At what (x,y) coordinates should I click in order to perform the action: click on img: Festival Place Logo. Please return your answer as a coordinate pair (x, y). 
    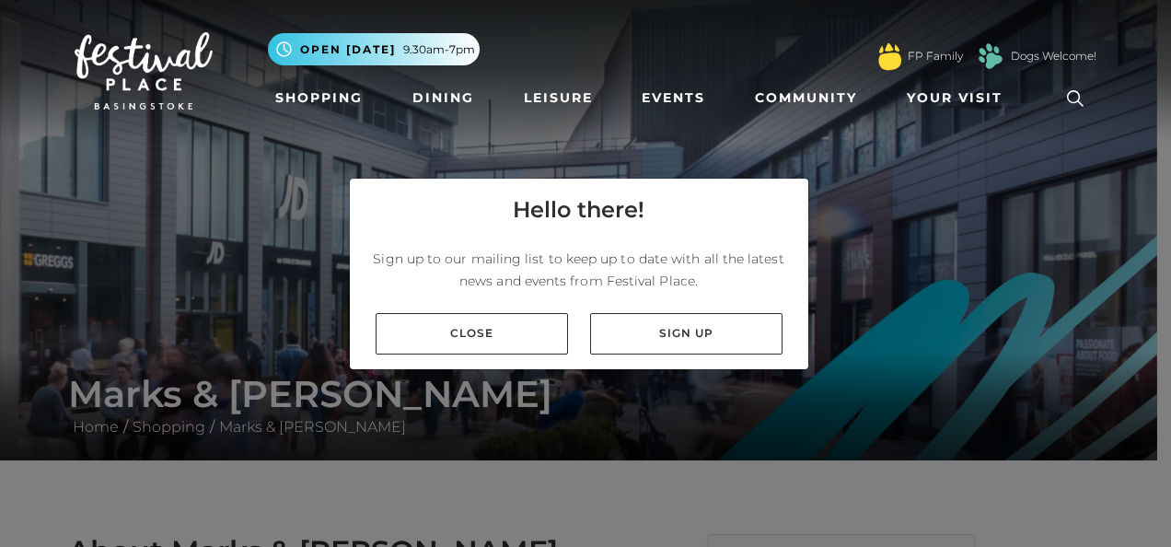
    Looking at the image, I should click on (144, 71).